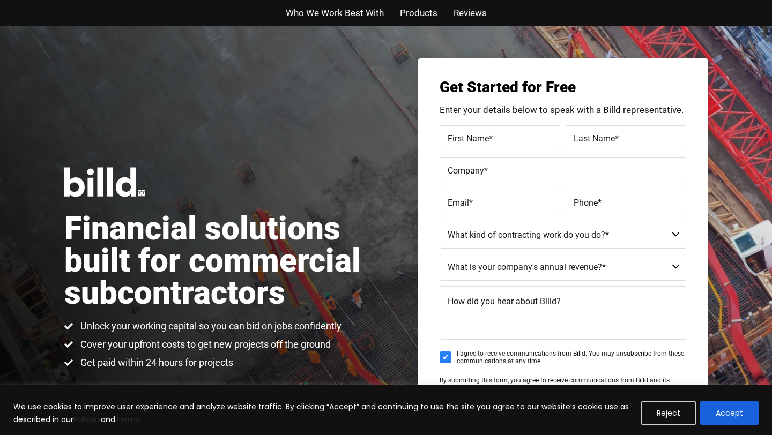 This screenshot has height=435, width=772. Describe the element at coordinates (210, 327) in the screenshot. I see `span: Unlock your working capital so you can bid on jobs confidently` at that location.